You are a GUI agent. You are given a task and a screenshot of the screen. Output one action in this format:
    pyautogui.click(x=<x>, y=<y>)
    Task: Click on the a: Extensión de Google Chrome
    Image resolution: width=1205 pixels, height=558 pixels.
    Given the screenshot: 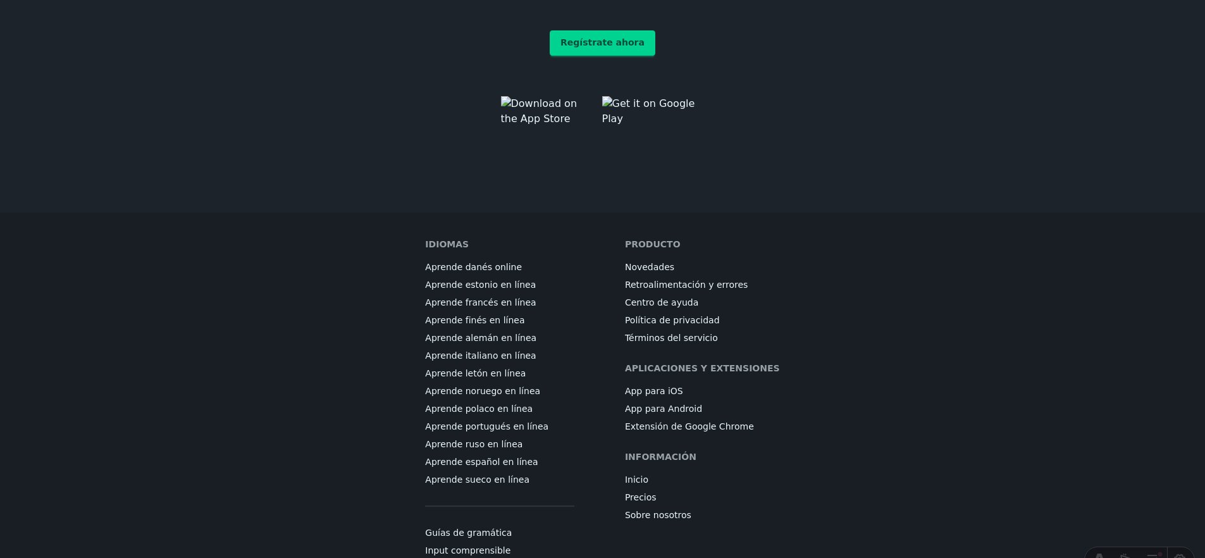 What is the action you would take?
    pyautogui.click(x=689, y=426)
    